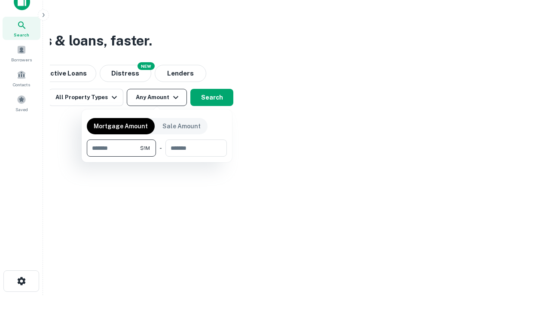  What do you see at coordinates (181, 126) in the screenshot?
I see `p: Sale Amount` at bounding box center [181, 126].